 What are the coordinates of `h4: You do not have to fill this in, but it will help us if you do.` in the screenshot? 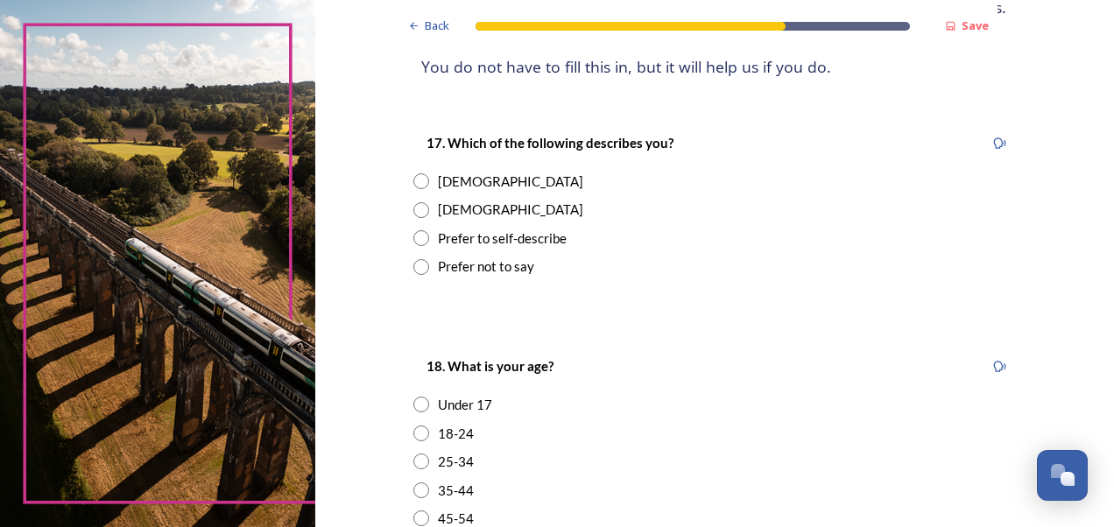 It's located at (714, 67).